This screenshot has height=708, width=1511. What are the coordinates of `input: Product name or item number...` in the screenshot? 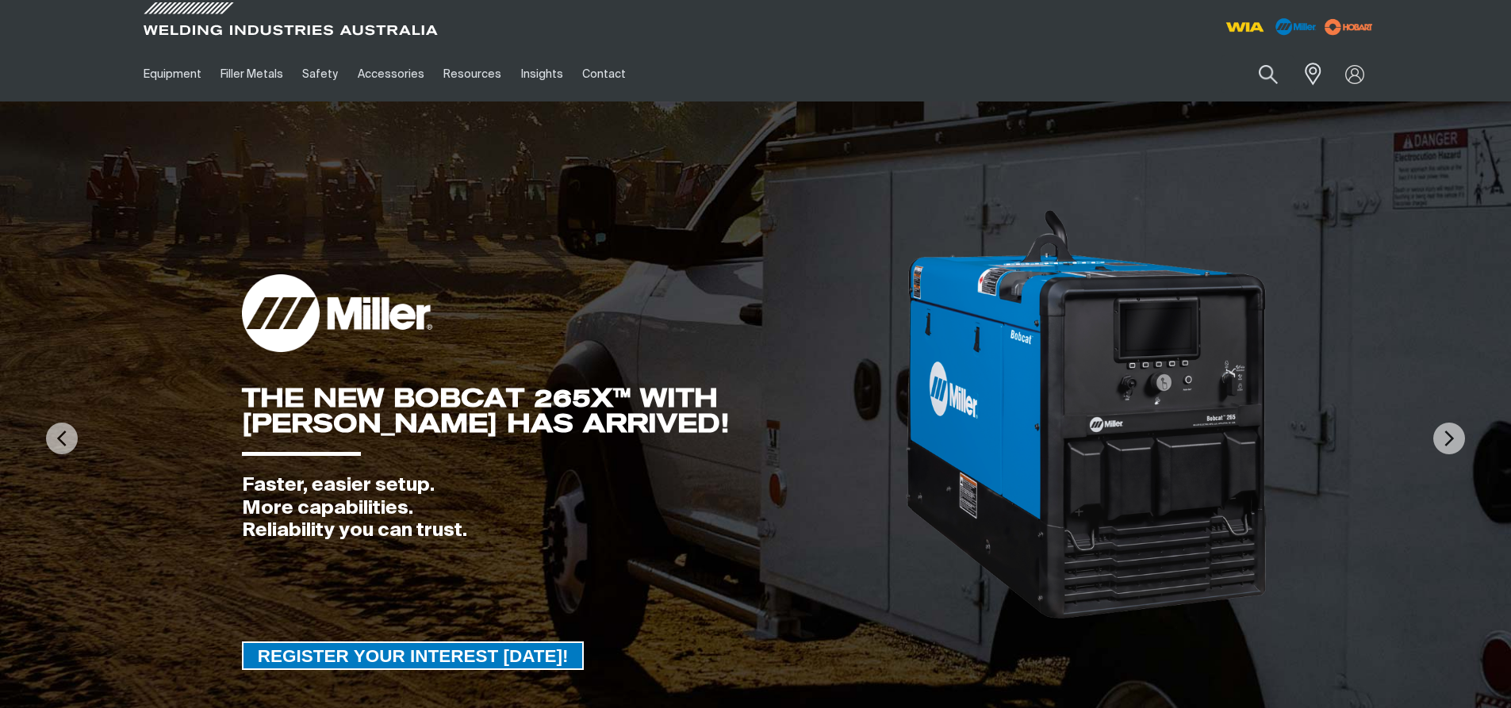 It's located at (1257, 74).